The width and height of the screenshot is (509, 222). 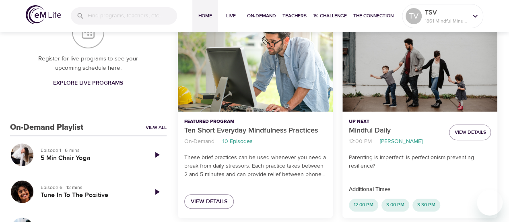 What do you see at coordinates (395, 204) in the screenshot?
I see `span: 3:00 PM` at bounding box center [395, 204].